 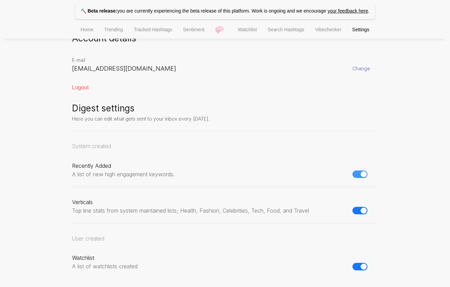 I want to click on p: you are currently experiencing the beta release of this platform. Work is ongoing and we encourage ., so click(x=225, y=11).